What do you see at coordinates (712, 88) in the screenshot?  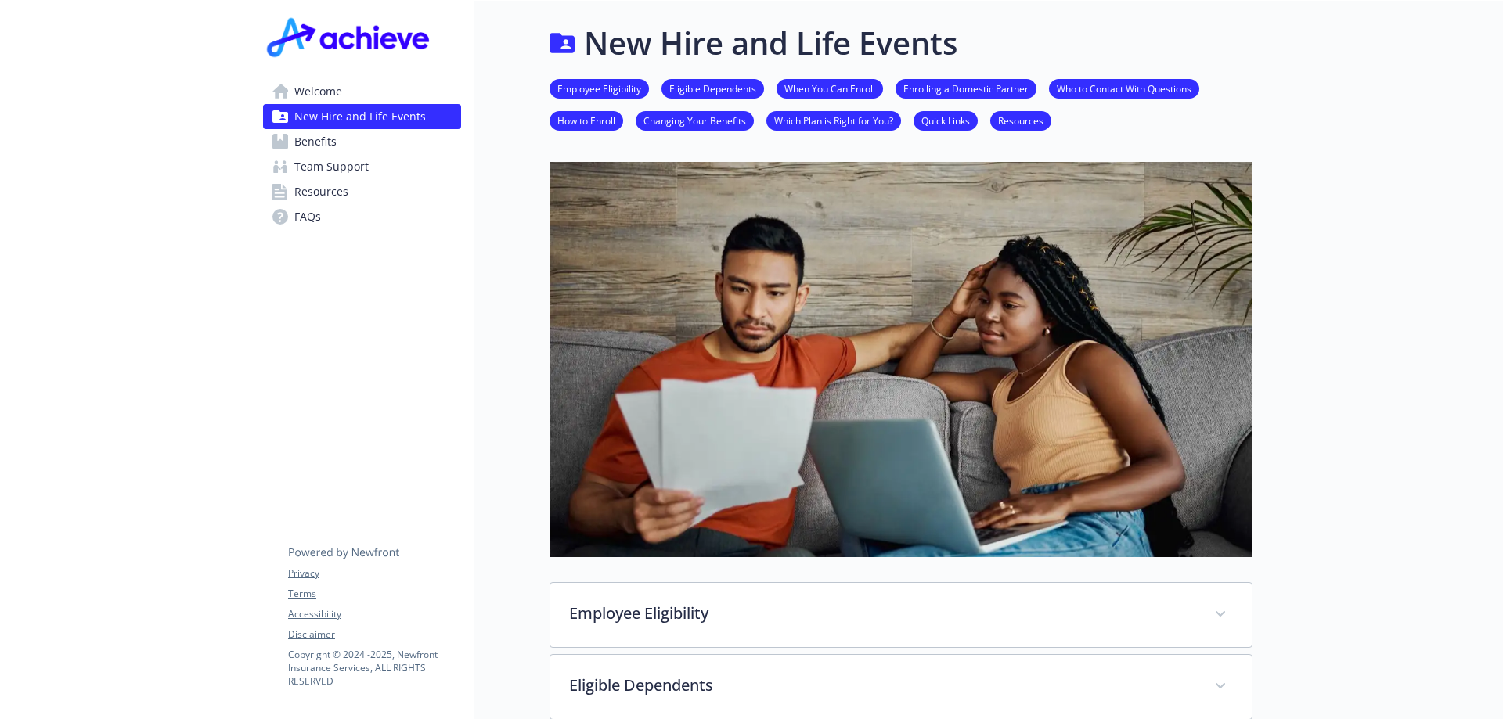 I see `a: Eligible Dependents` at bounding box center [712, 88].